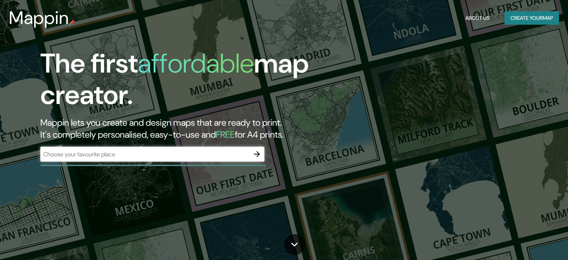  I want to click on button: About Us, so click(477, 18).